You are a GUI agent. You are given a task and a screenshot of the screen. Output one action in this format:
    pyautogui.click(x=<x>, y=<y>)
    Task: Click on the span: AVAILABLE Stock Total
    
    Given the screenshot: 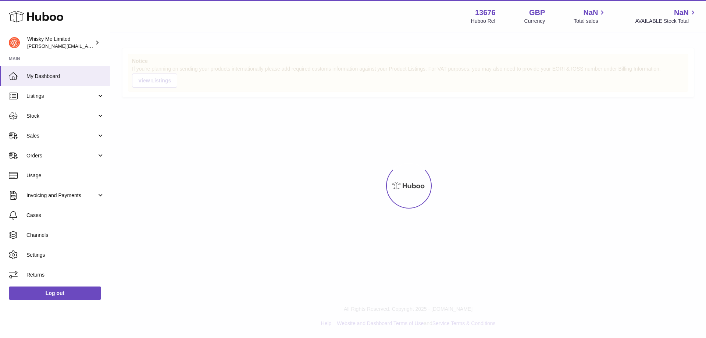 What is the action you would take?
    pyautogui.click(x=666, y=21)
    